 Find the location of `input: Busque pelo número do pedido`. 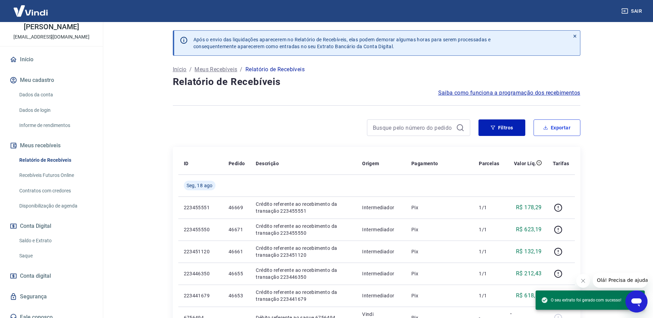

input: Busque pelo número do pedido is located at coordinates (413, 128).